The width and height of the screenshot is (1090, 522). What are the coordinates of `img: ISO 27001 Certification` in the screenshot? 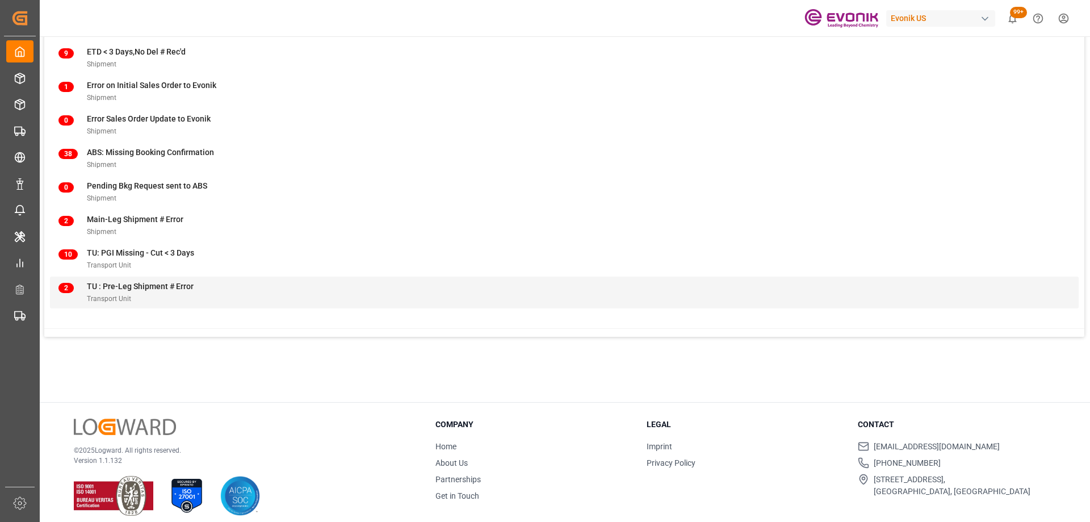 It's located at (187, 495).